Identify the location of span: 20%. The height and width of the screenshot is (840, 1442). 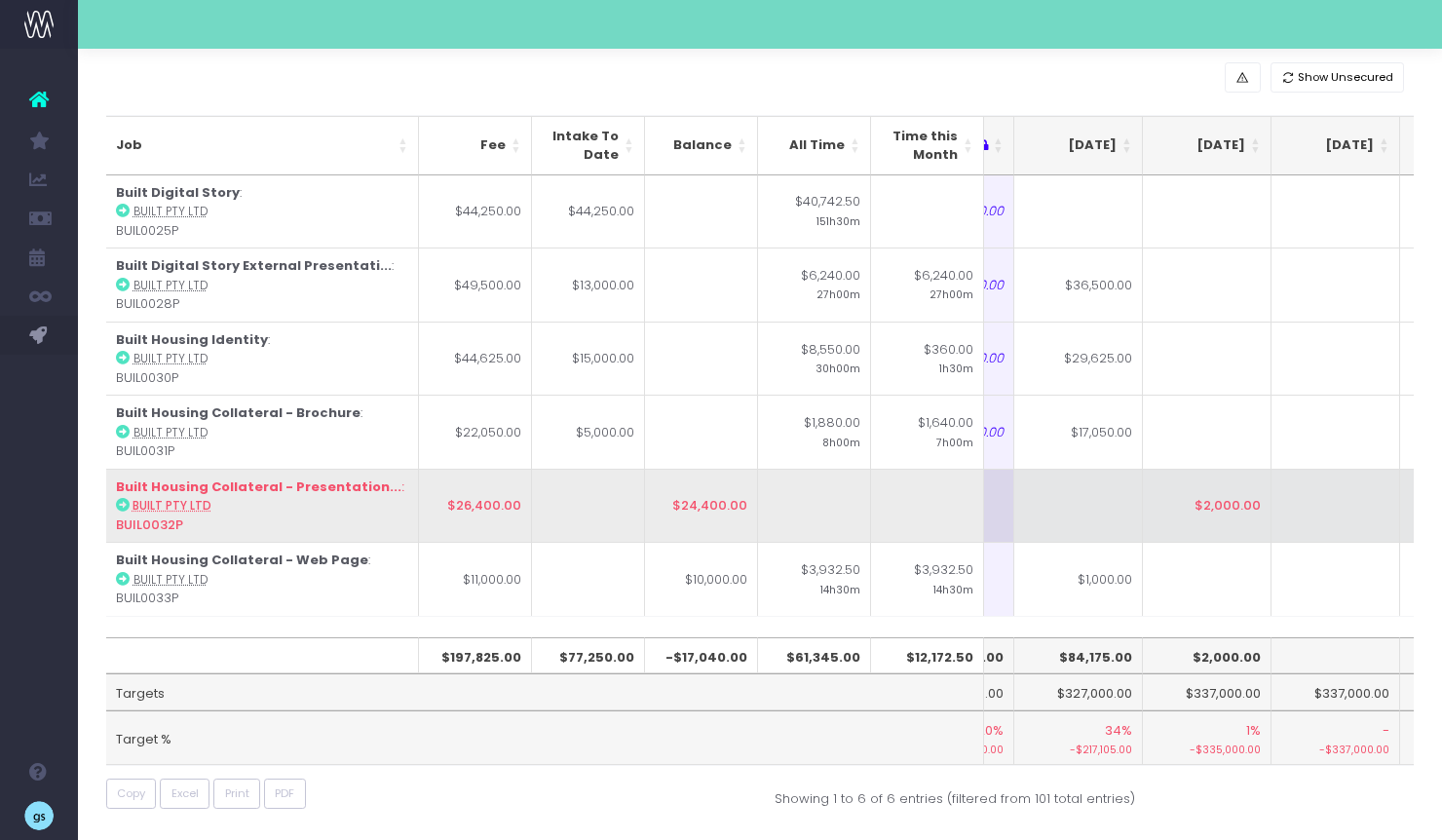
(991, 731).